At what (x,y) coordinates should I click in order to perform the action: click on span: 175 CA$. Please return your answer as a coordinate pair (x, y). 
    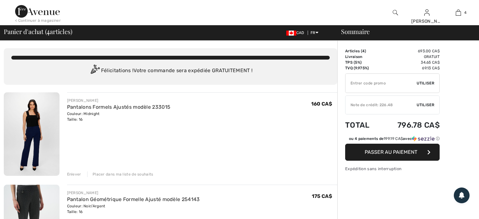
    Looking at the image, I should click on (322, 196).